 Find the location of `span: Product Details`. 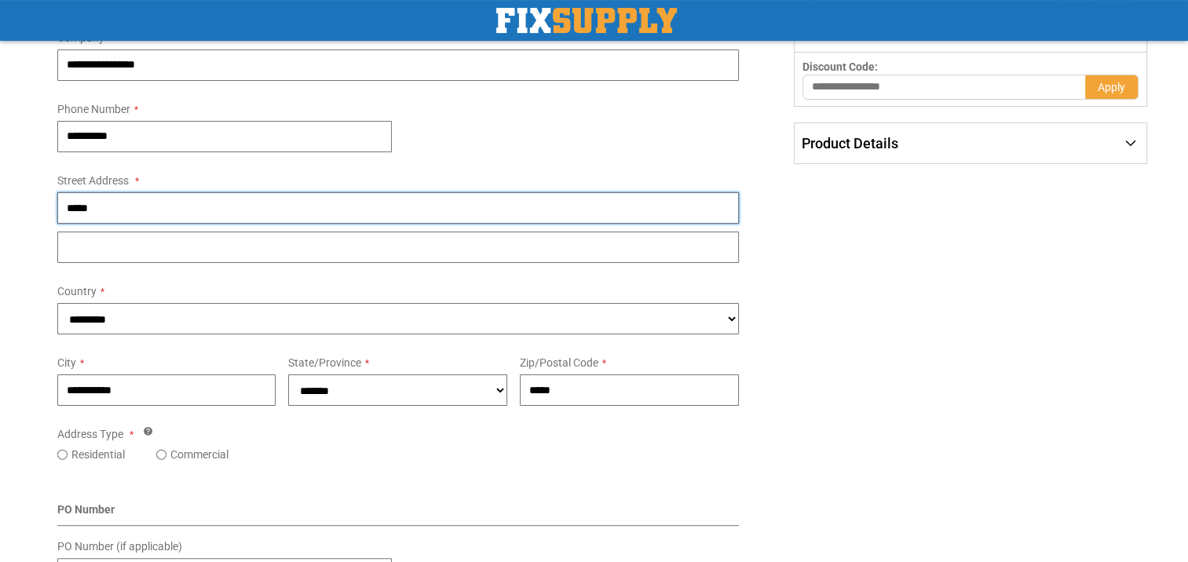

span: Product Details is located at coordinates (849, 143).